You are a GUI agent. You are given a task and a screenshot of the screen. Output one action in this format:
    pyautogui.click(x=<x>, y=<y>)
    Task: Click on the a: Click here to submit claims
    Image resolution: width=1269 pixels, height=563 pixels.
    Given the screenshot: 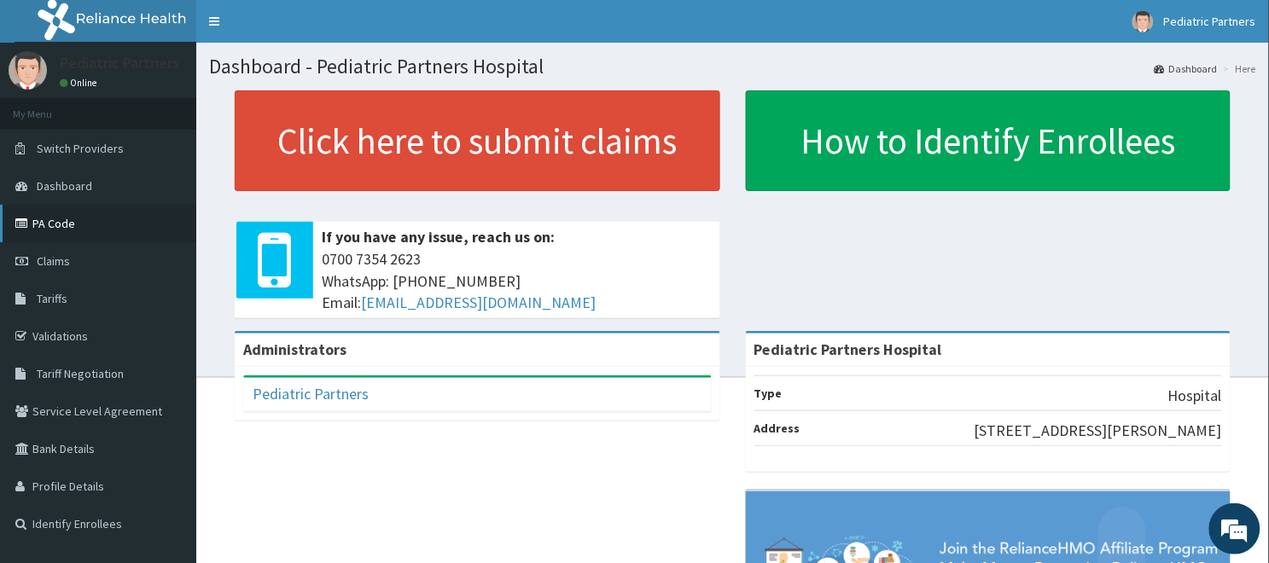 What is the action you would take?
    pyautogui.click(x=477, y=141)
    